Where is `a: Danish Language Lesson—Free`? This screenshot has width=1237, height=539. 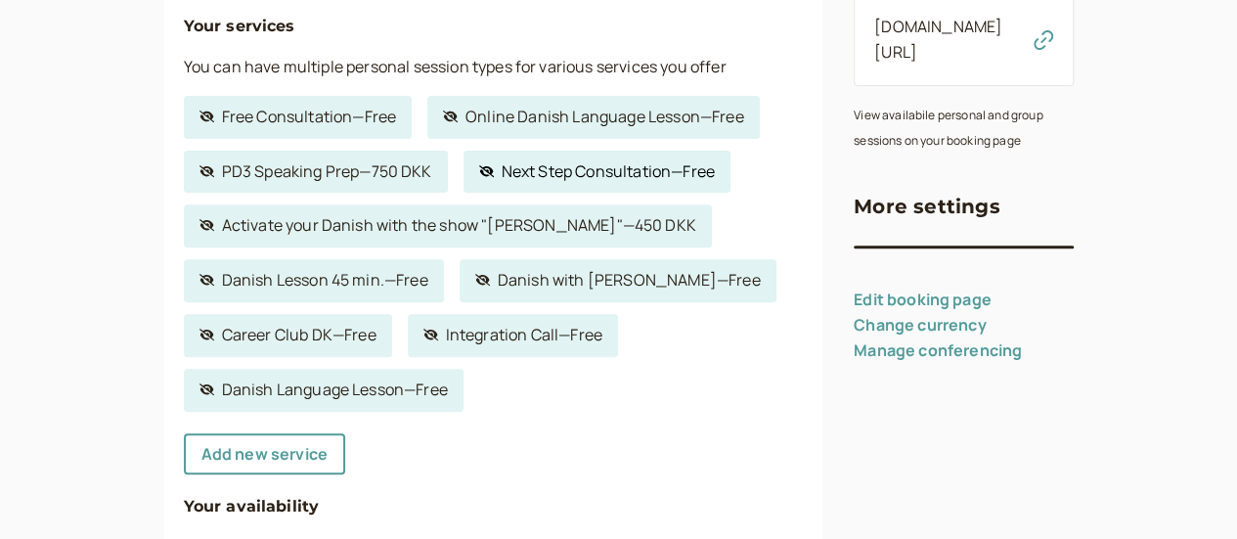
a: Danish Language Lesson—Free is located at coordinates (324, 390).